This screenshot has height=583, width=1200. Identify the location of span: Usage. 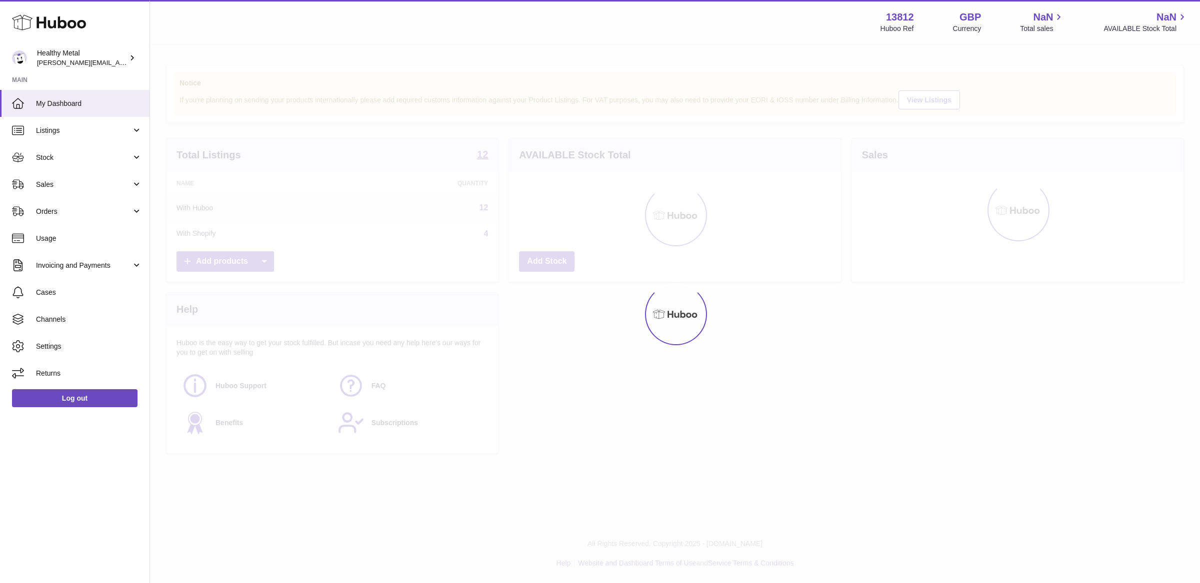
(89, 238).